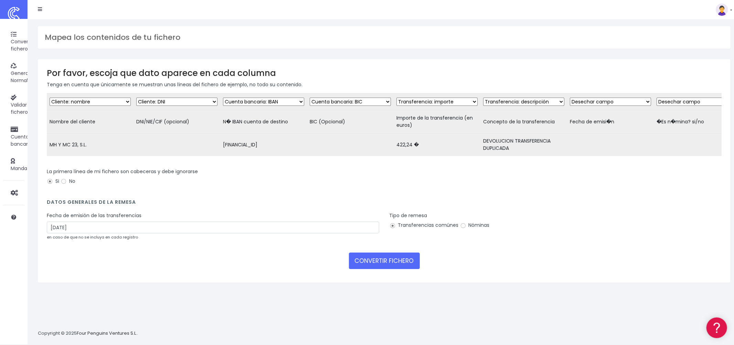  Describe the element at coordinates (90, 122) in the screenshot. I see `td: Nombre del cliente` at that location.